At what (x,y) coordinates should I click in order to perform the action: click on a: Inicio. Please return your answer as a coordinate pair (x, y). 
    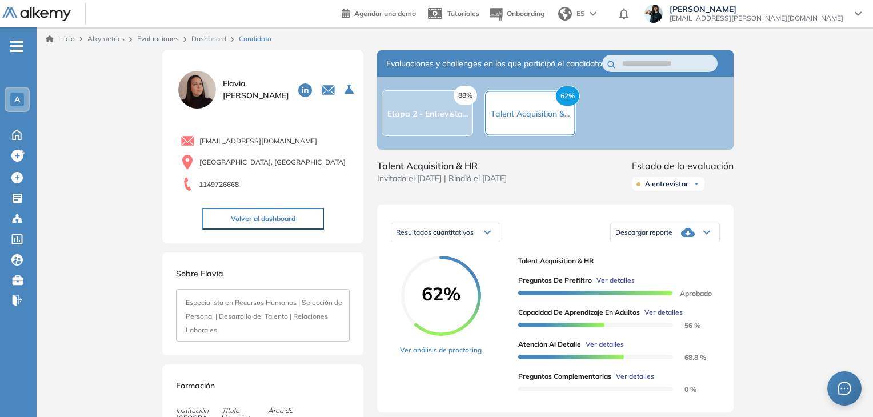
    Looking at the image, I should click on (60, 39).